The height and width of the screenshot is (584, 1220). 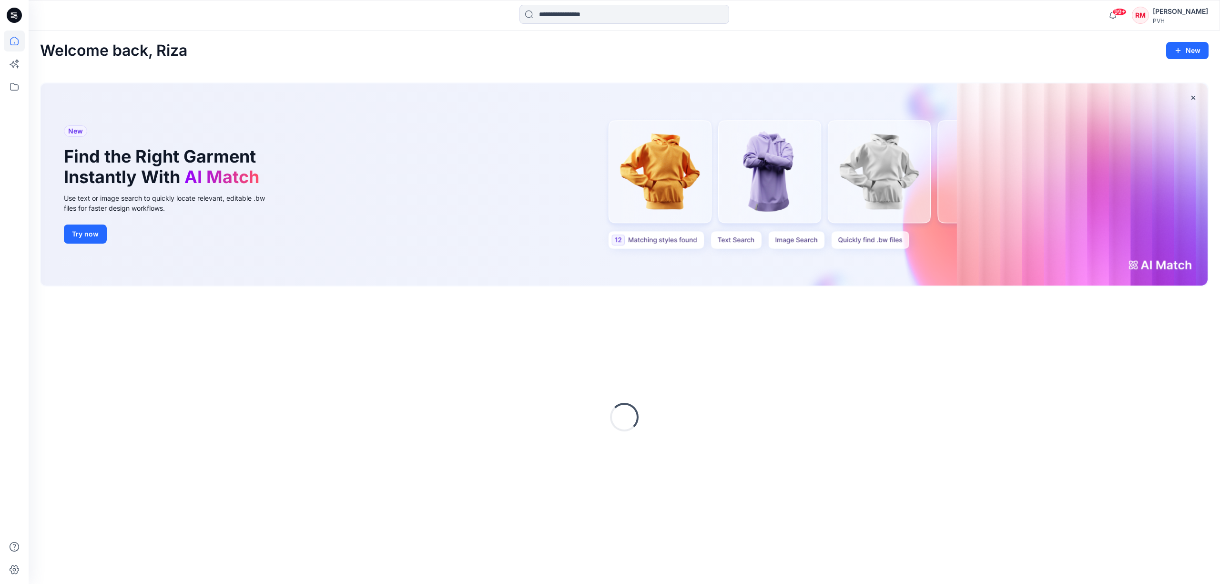 What do you see at coordinates (222, 177) in the screenshot?
I see `span: AI Match` at bounding box center [222, 177].